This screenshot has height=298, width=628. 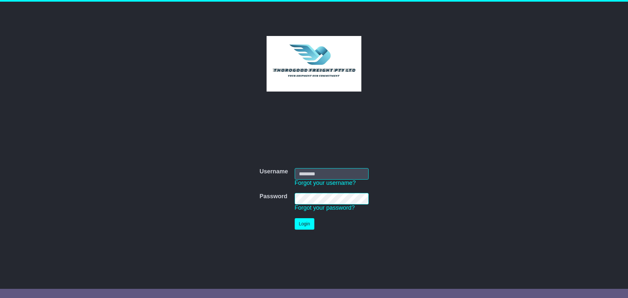 I want to click on a: Forgot your password?, so click(x=325, y=208).